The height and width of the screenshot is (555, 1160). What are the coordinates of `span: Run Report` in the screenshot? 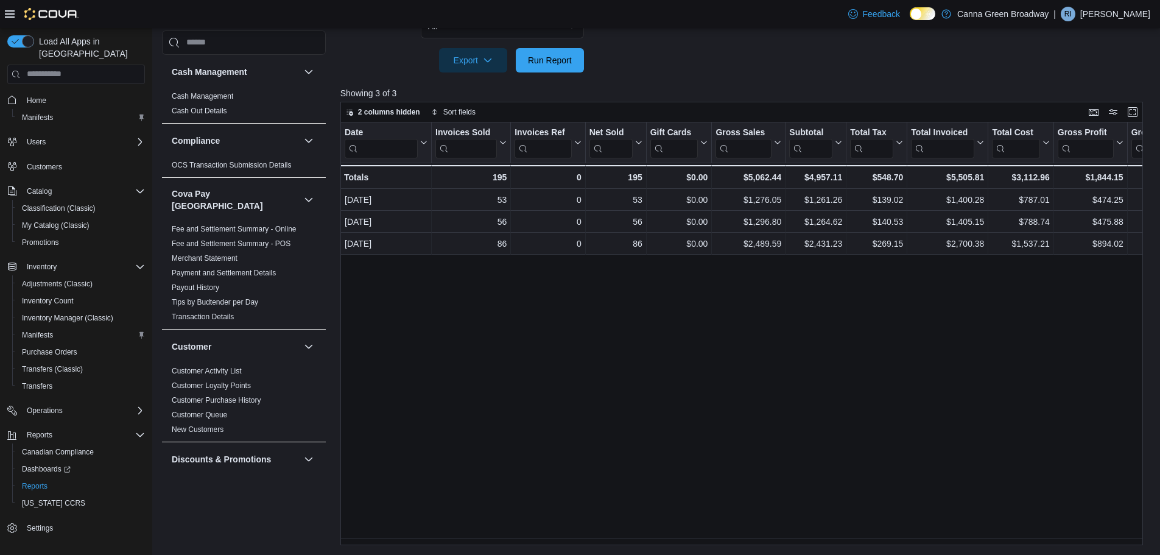 It's located at (550, 60).